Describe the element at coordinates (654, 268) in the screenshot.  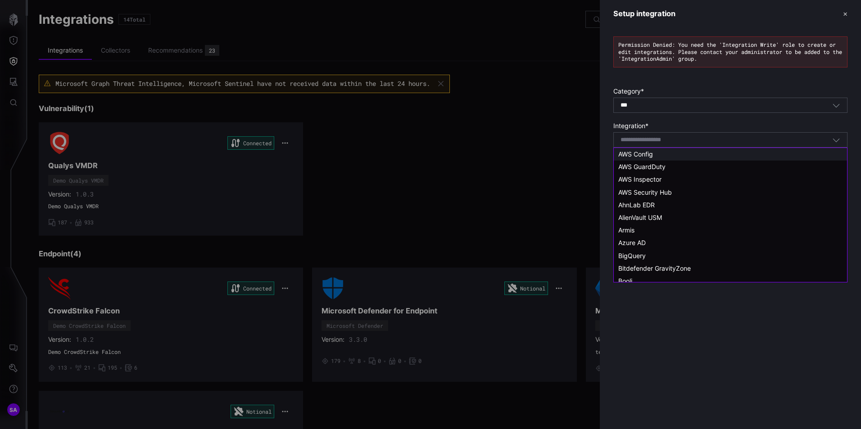
I see `span: Bitdefender GravityZone` at that location.